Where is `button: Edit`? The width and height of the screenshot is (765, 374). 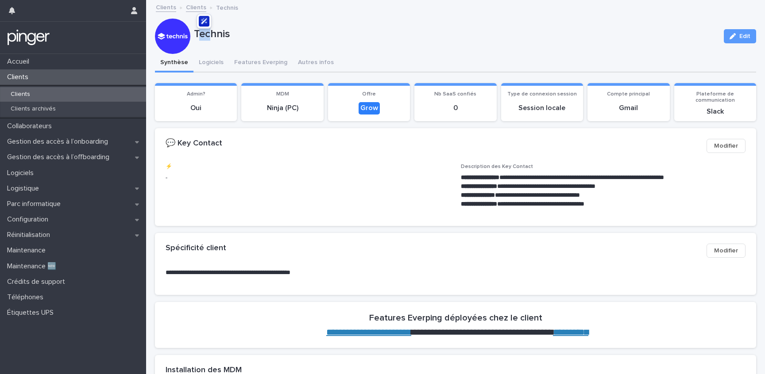
button: Edit is located at coordinates (740, 36).